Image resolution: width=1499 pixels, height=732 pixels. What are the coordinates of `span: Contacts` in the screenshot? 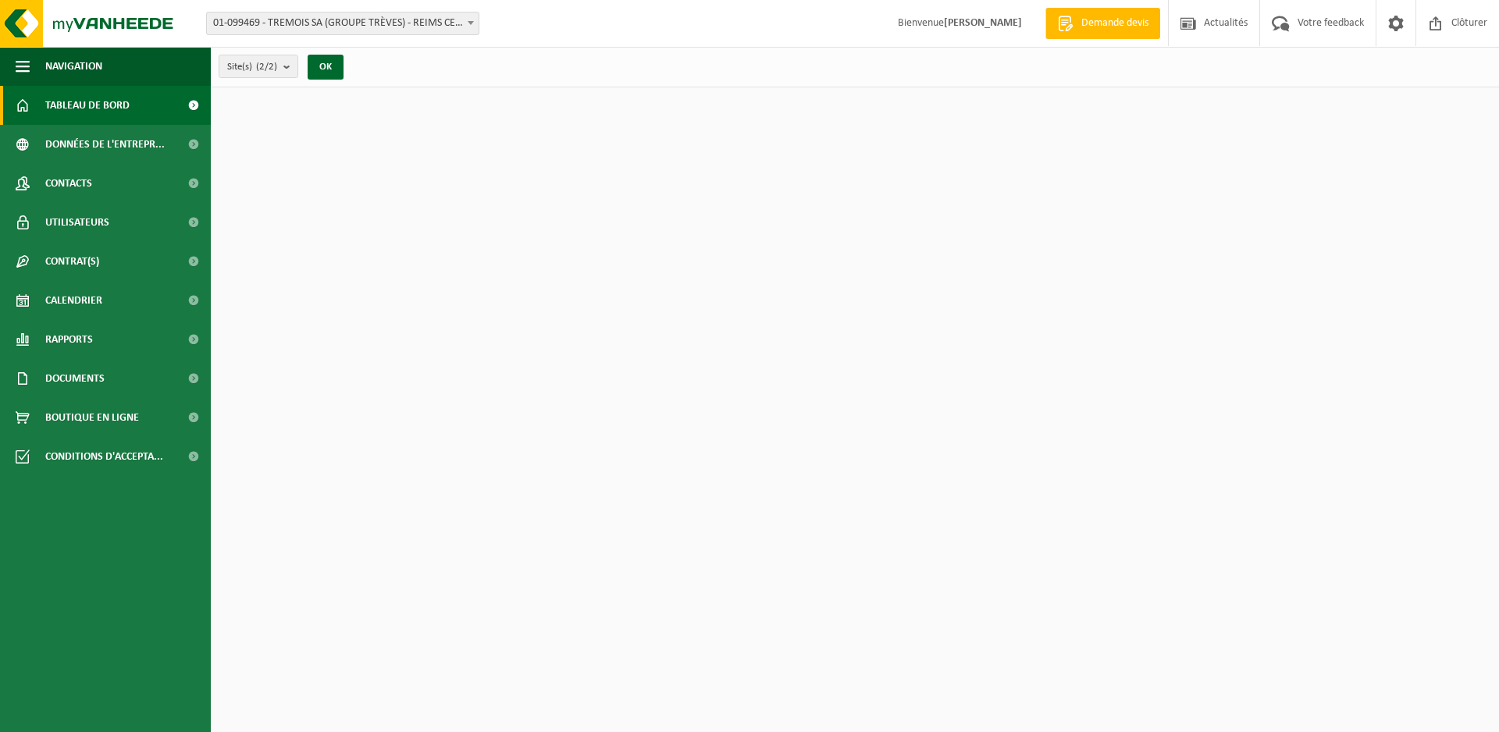 It's located at (69, 183).